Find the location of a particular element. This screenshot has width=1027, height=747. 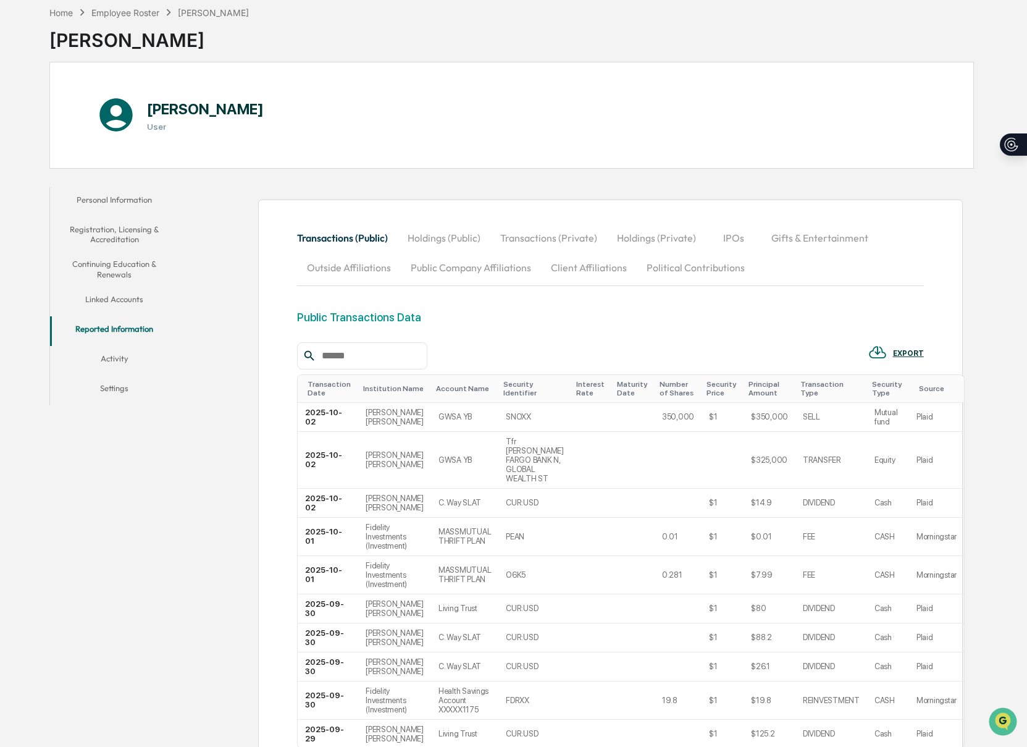

td: C. Way SLAT is located at coordinates (465, 667).